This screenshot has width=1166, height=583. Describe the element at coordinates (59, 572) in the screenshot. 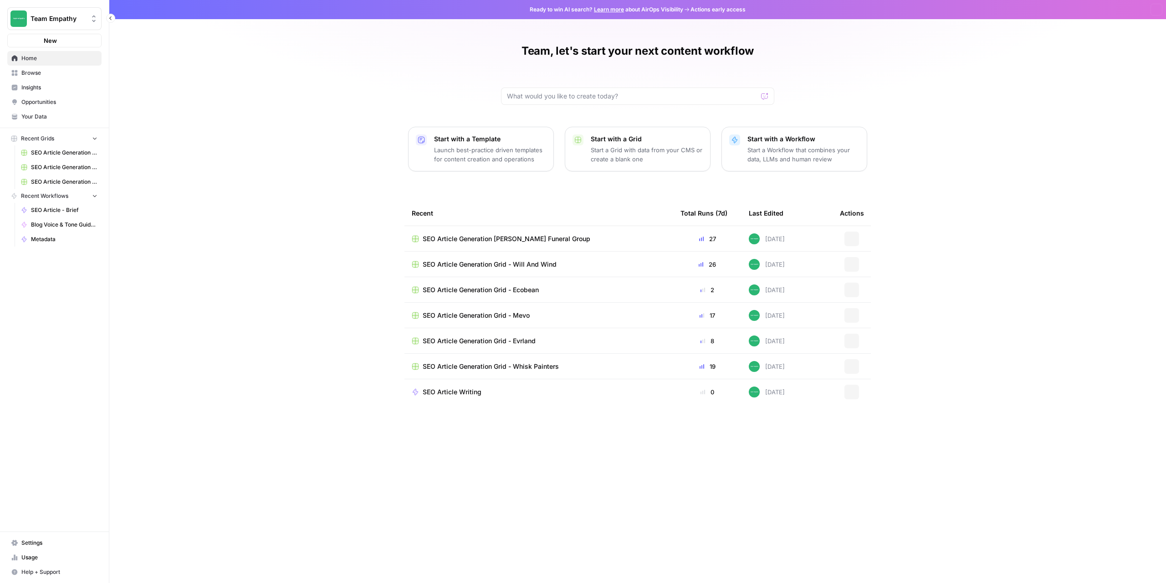

I see `span: Help + Support` at that location.